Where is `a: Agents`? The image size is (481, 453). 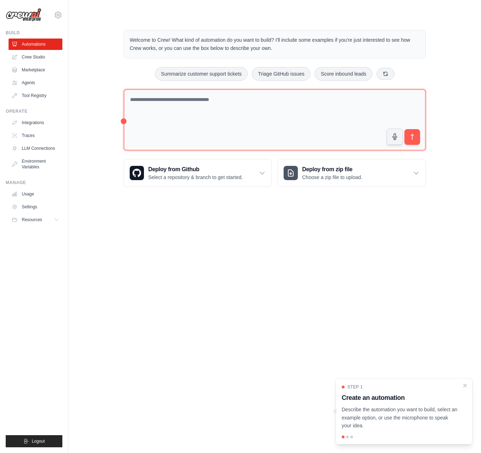 a: Agents is located at coordinates (35, 83).